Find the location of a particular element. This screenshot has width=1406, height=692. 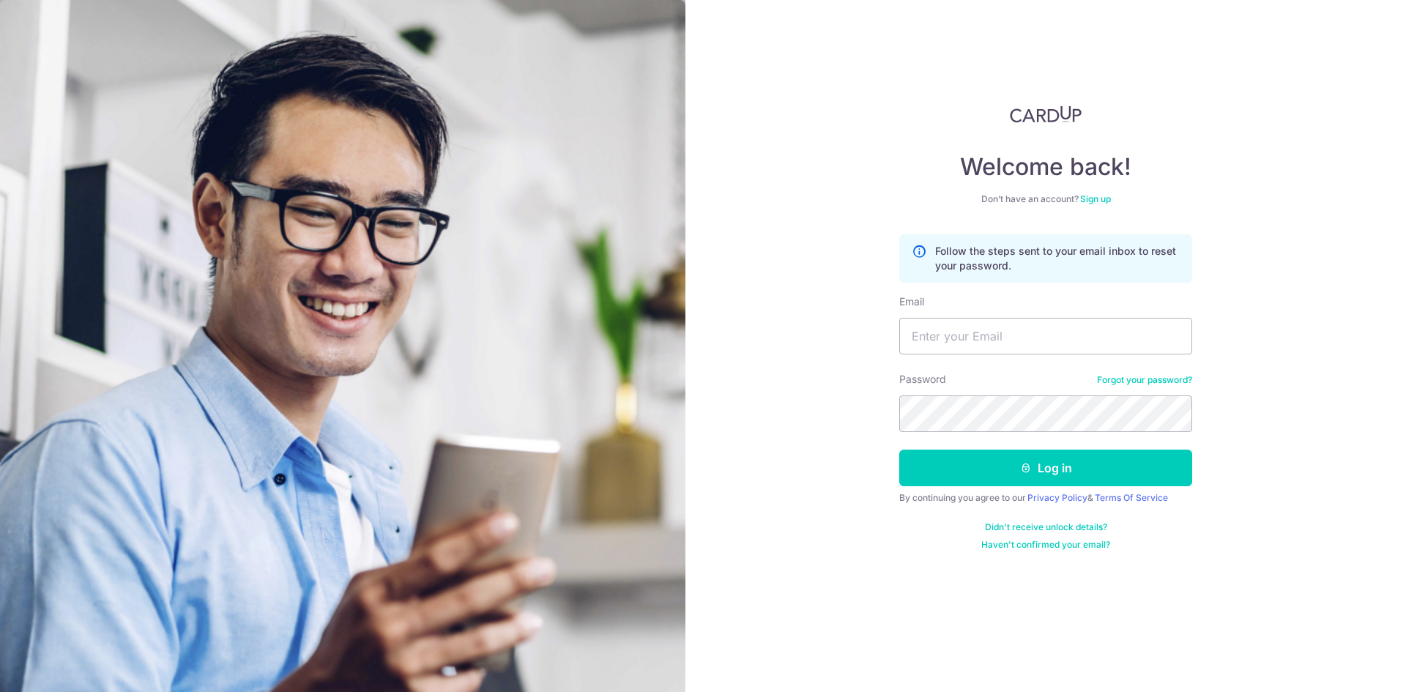

p: Follow the steps sent to your email inbox to reset your password. is located at coordinates (1057, 258).